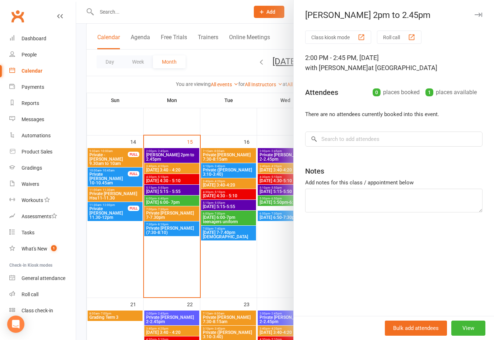 This screenshot has width=494, height=340. I want to click on span: 1, so click(54, 248).